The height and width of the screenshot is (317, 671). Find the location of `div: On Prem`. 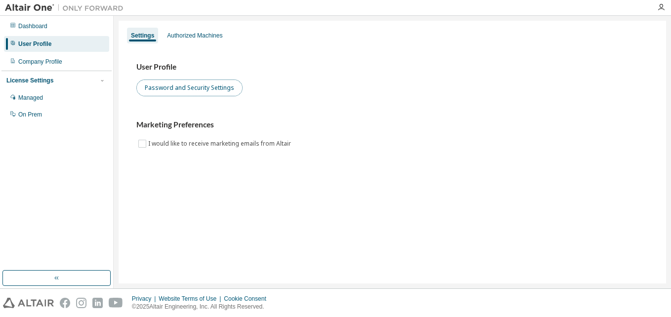

div: On Prem is located at coordinates (30, 115).